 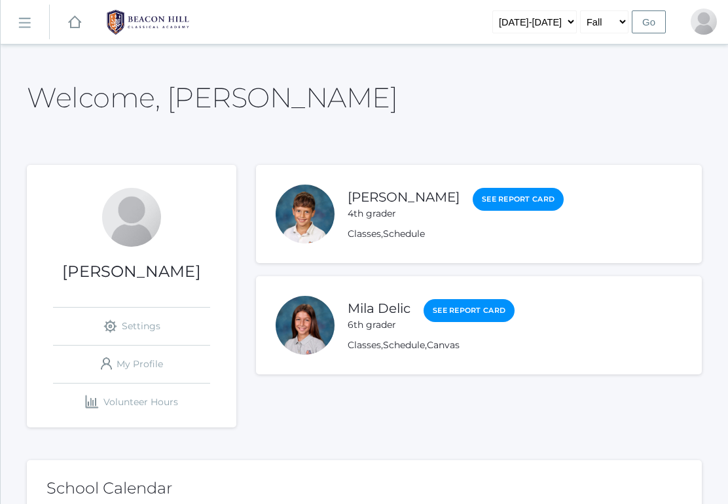 What do you see at coordinates (305, 326) in the screenshot?
I see `div: Mila Delic` at bounding box center [305, 326].